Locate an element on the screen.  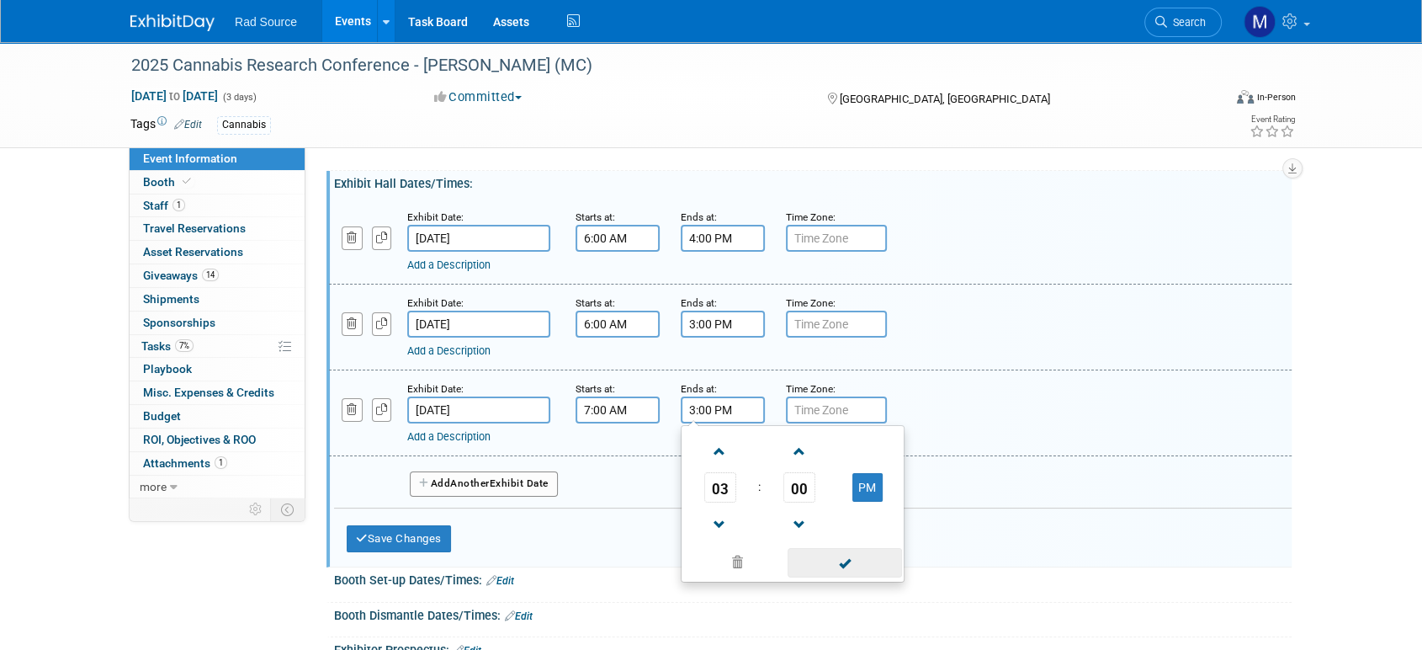
span: Shipments is located at coordinates (171, 299).